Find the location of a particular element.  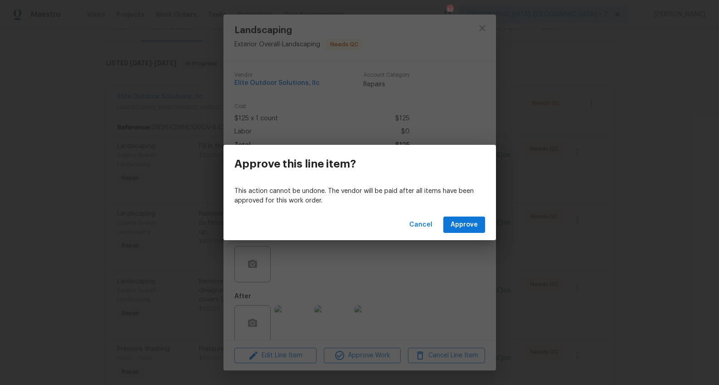

span: Cancel is located at coordinates (421, 225).